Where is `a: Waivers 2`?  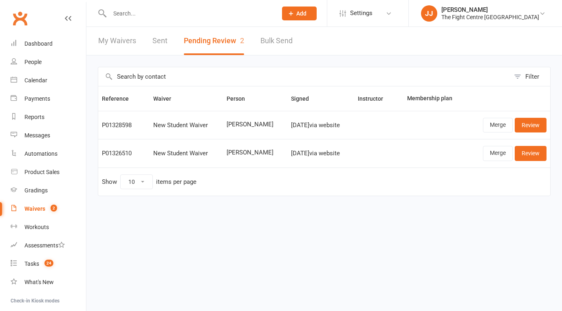 a: Waivers 2 is located at coordinates (48, 209).